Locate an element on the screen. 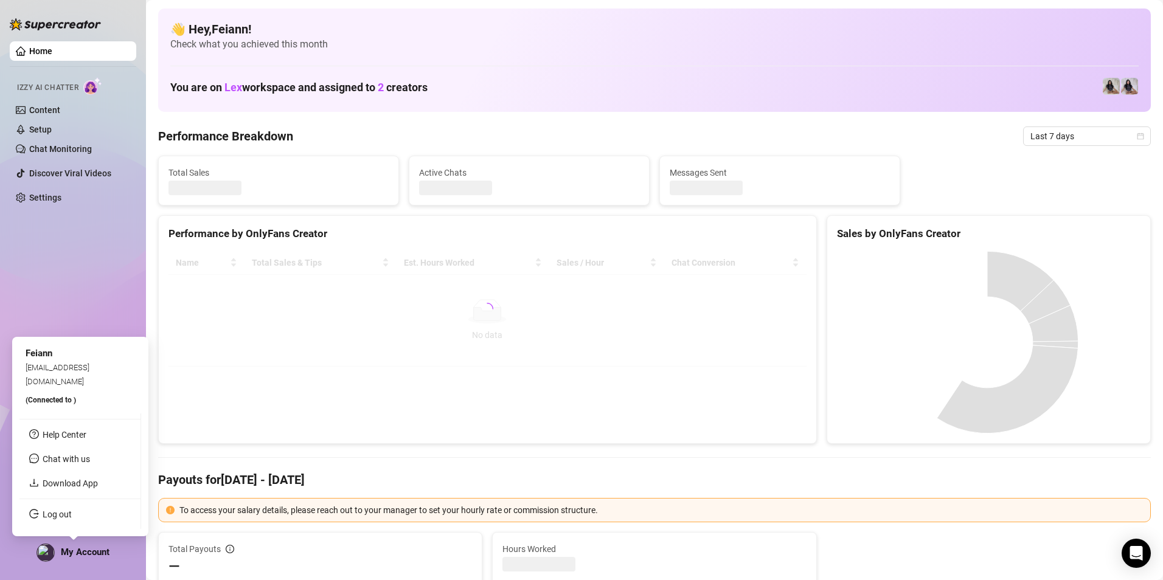 The width and height of the screenshot is (1163, 580). span: calendar is located at coordinates (1141, 136).